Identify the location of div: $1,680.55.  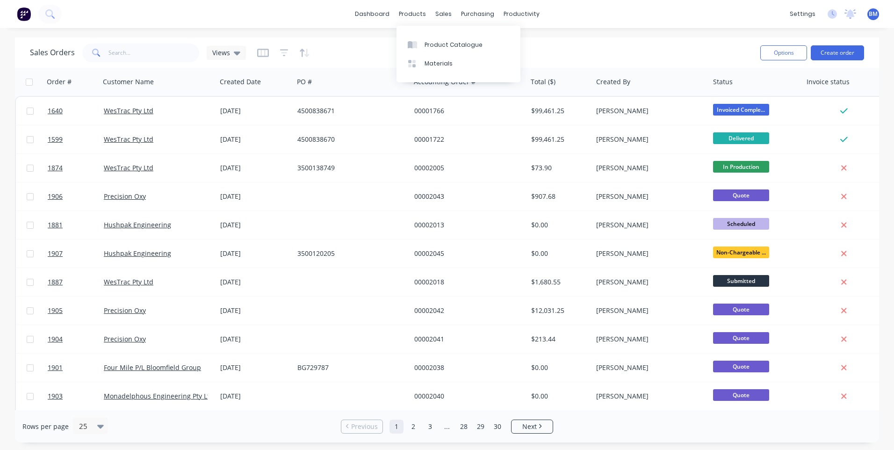
(559, 282).